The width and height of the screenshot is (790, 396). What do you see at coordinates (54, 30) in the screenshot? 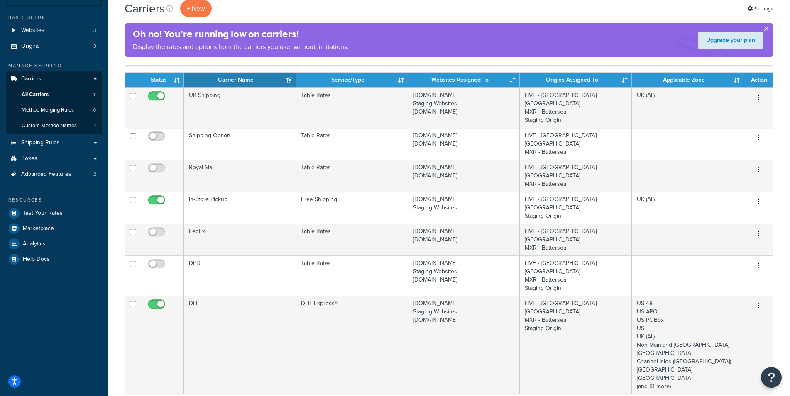
I see `a: Websites 3` at bounding box center [54, 30].